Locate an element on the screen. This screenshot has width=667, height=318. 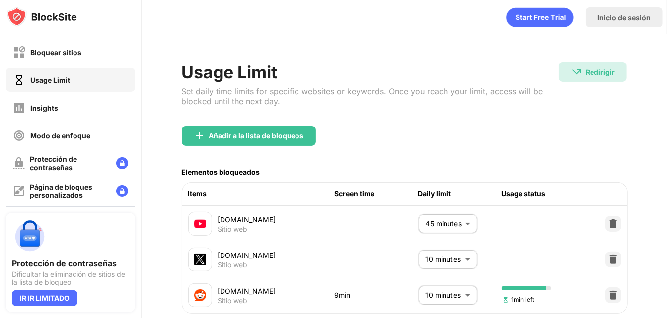
div: Screen time is located at coordinates (377, 194).